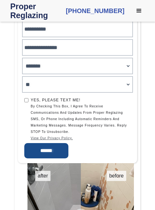 Image resolution: width=155 pixels, height=210 pixels. What do you see at coordinates (35, 11) in the screenshot?
I see `a: home` at bounding box center [35, 11].